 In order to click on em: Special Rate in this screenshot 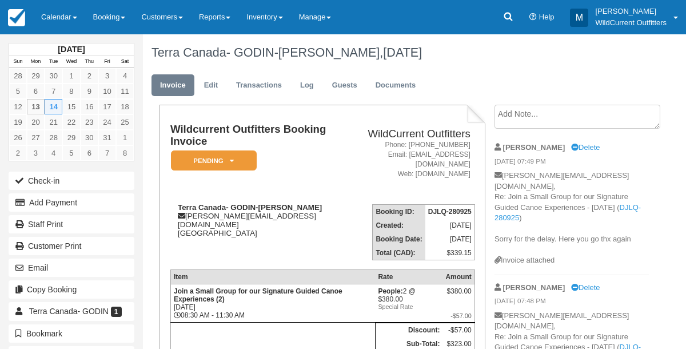, I will do `click(409, 307)`.